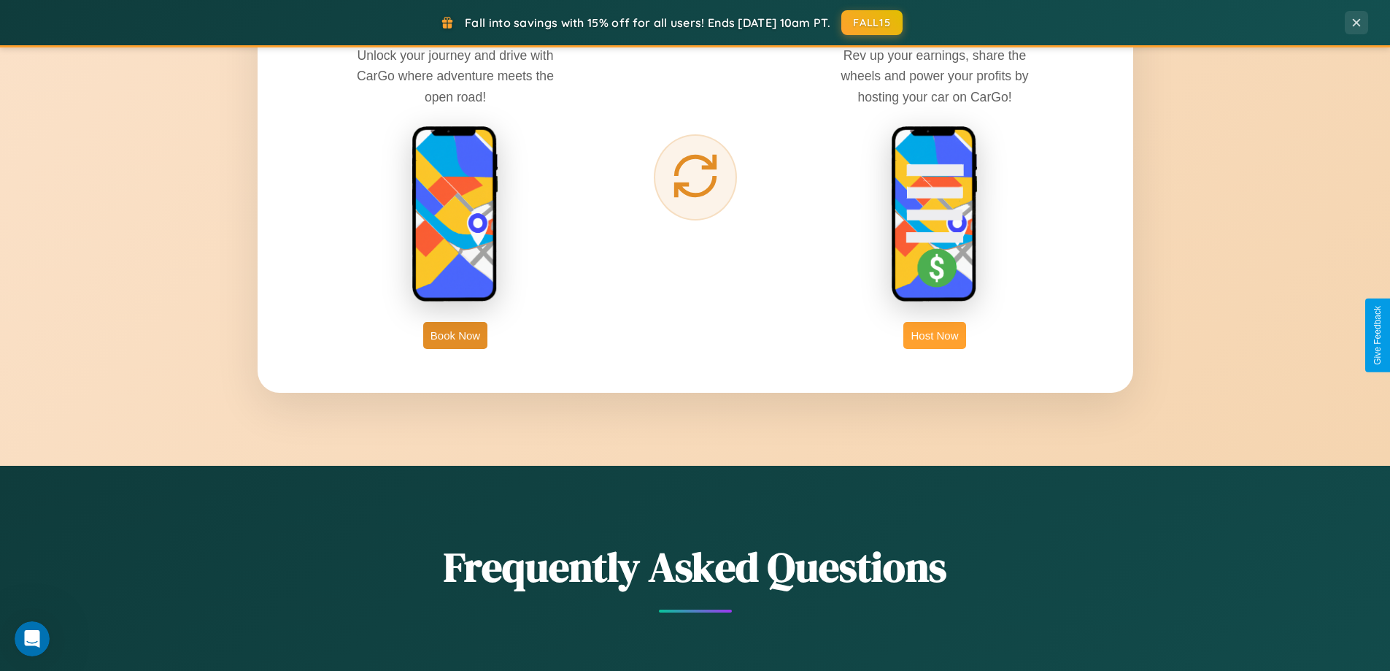  What do you see at coordinates (455, 215) in the screenshot?
I see `img: rent phone` at bounding box center [455, 215].